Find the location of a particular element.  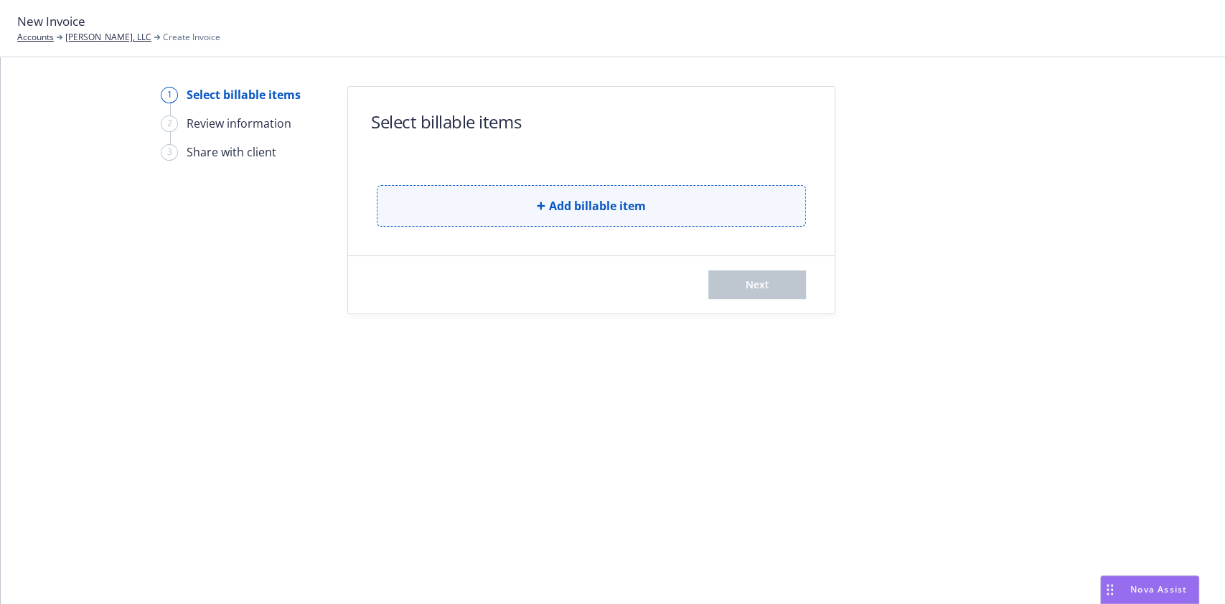

a: Accounts is located at coordinates (35, 37).